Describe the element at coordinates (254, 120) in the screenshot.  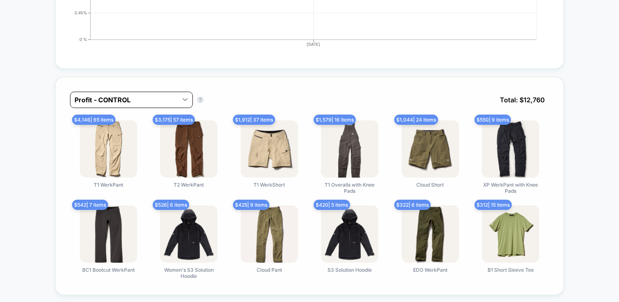
I see `span: $ 1,912 | 37 items` at that location.